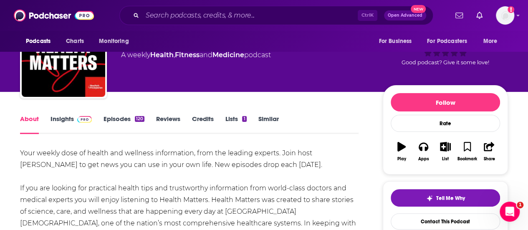 Image resolution: width=528 pixels, height=230 pixels. Describe the element at coordinates (505, 15) in the screenshot. I see `span: Logged in as LBraverman` at that location.